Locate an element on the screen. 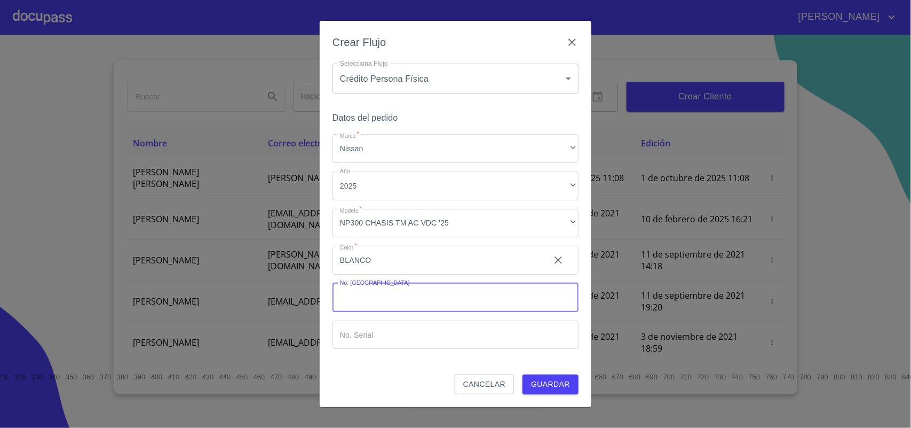  div: 2025 is located at coordinates (455, 186).